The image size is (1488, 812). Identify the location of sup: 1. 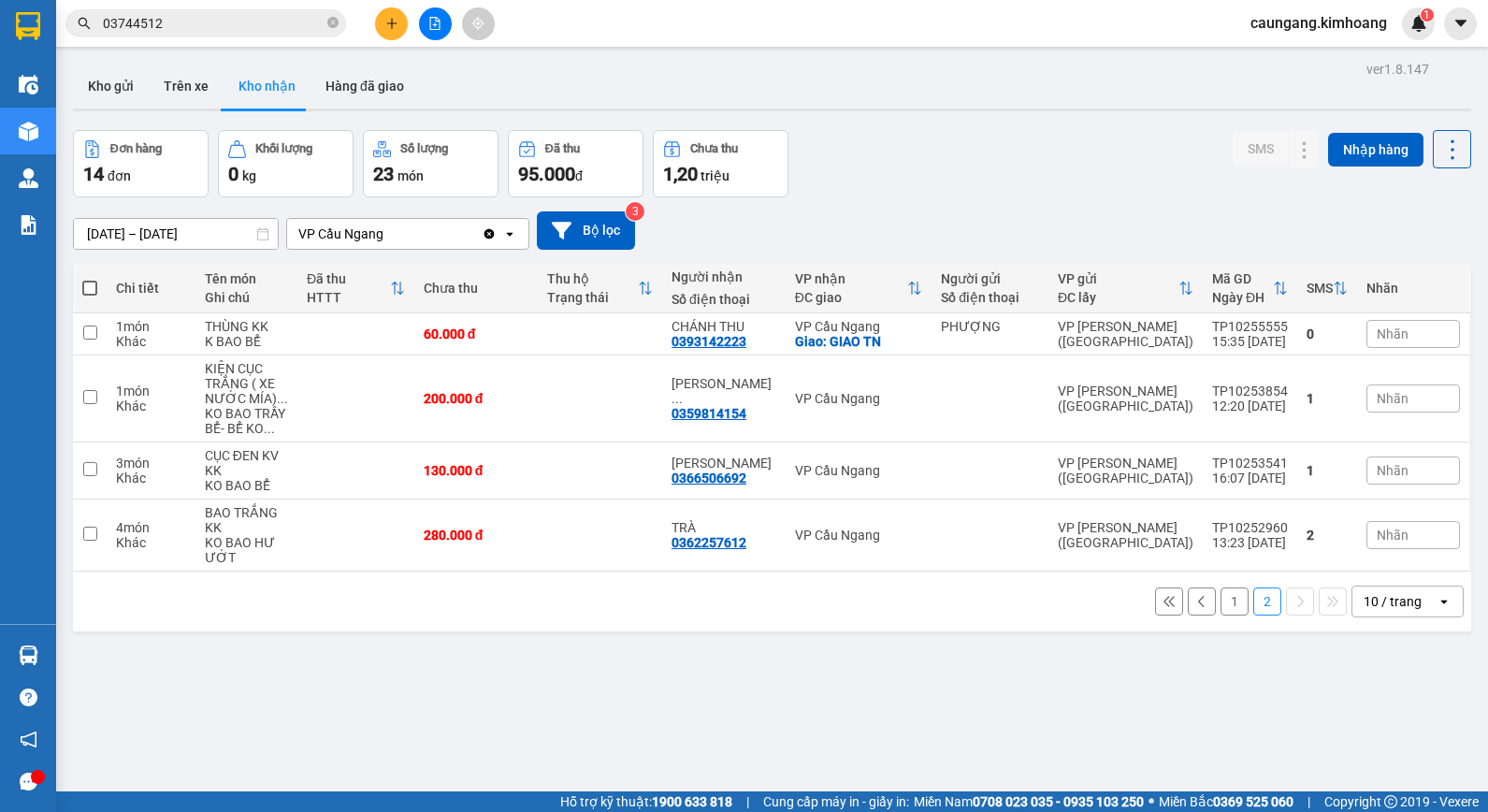
(1427, 15).